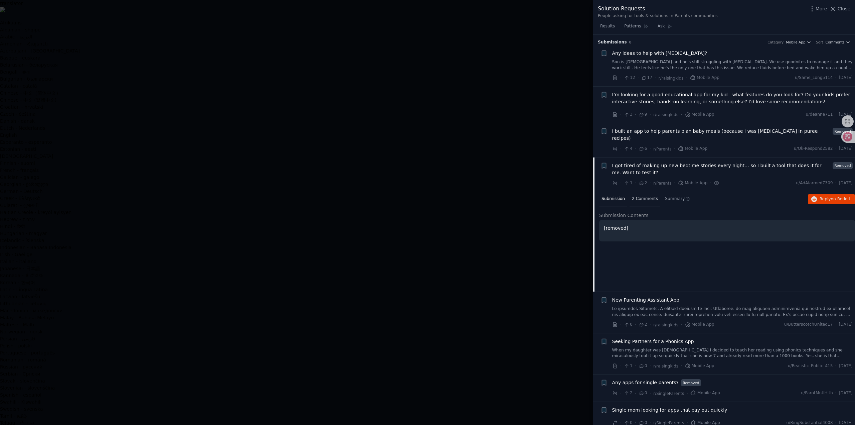  I want to click on a: New Parenting Assistant App, so click(646, 300).